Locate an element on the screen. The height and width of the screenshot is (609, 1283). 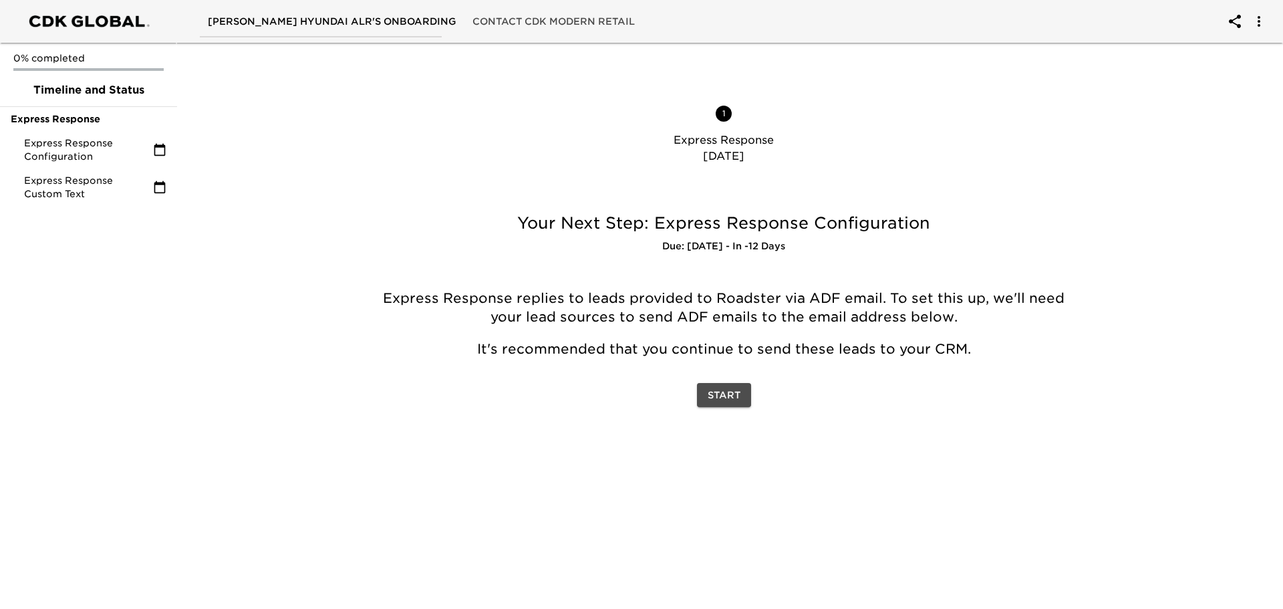
p: Express Response is located at coordinates (724, 140).